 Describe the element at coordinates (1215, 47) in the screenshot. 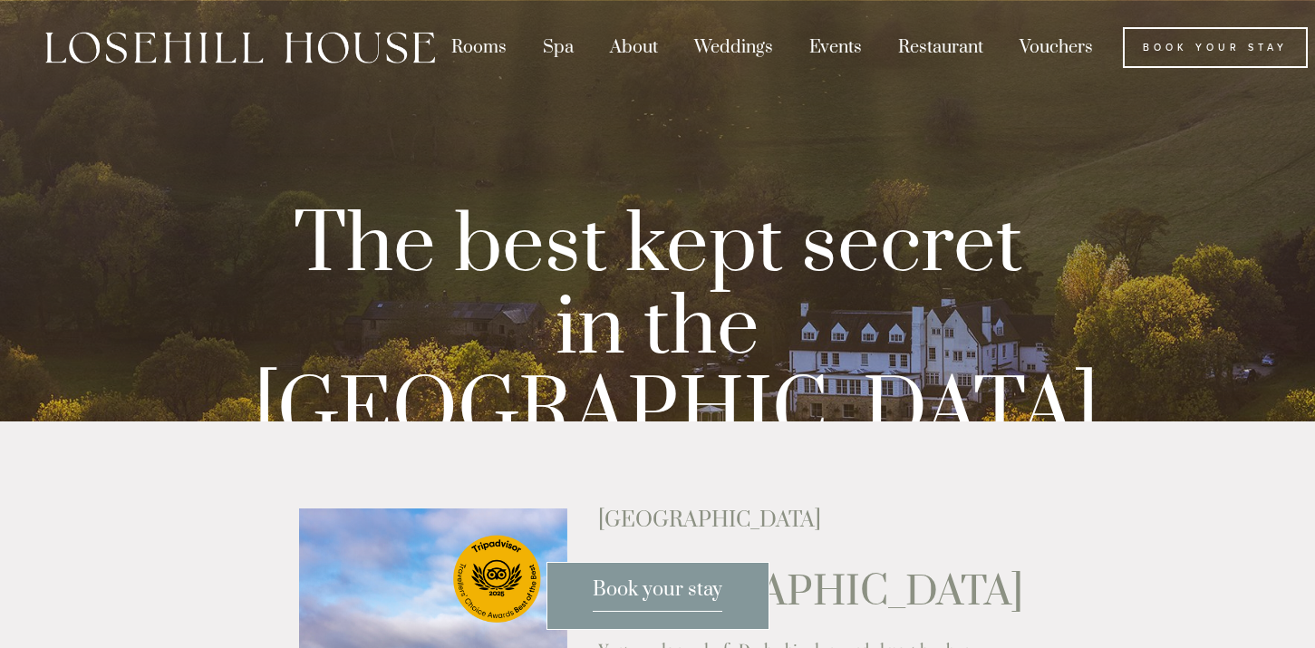

I see `a: Book Your Stay` at that location.